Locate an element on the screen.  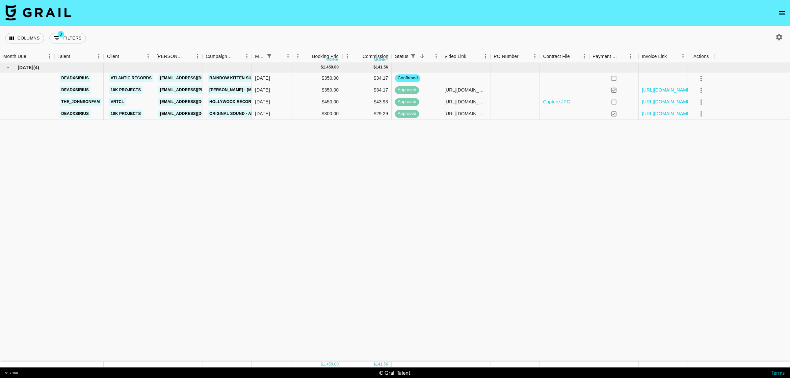
div: Commission is located at coordinates (375, 56).